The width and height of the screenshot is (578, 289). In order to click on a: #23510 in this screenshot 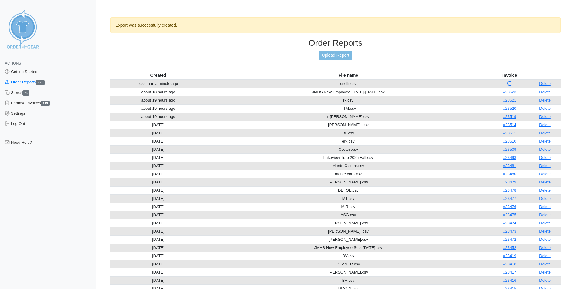, I will do `click(509, 141)`.